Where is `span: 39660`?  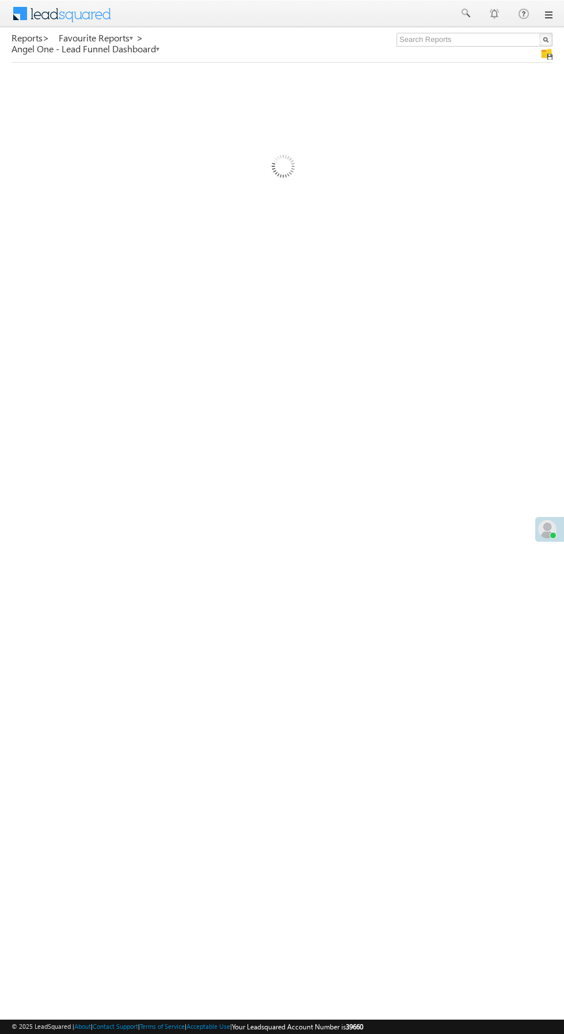 span: 39660 is located at coordinates (354, 1027).